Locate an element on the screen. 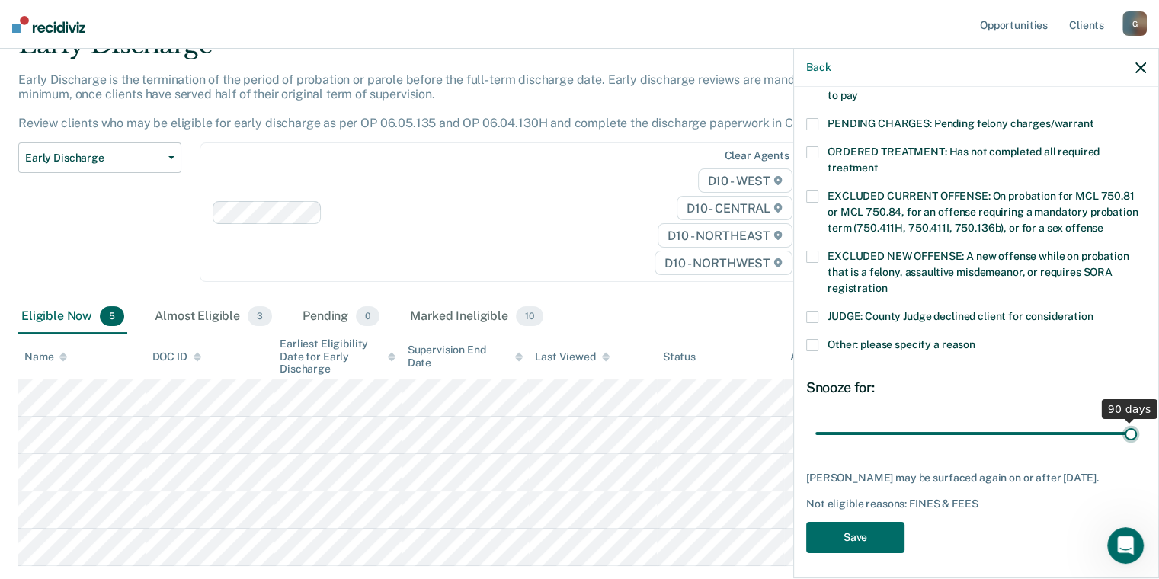 The height and width of the screenshot is (579, 1159). div: Clear agents is located at coordinates (756, 155).